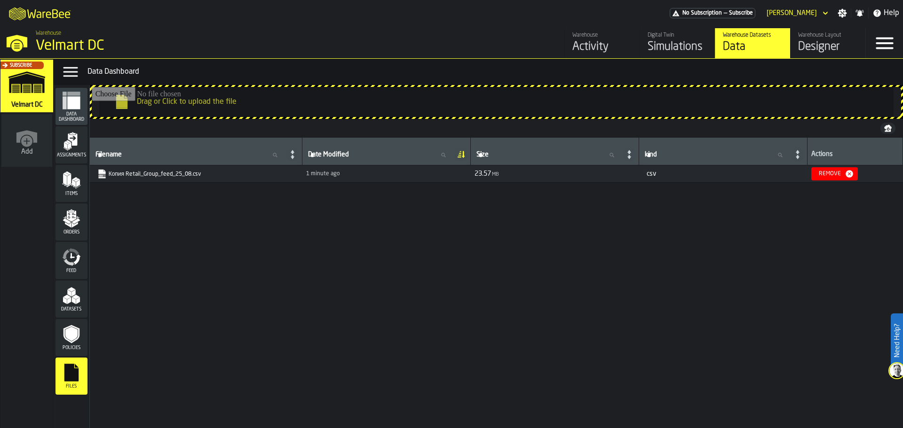 The image size is (903, 428). What do you see at coordinates (891, 13) in the screenshot?
I see `span: Help` at bounding box center [891, 13].